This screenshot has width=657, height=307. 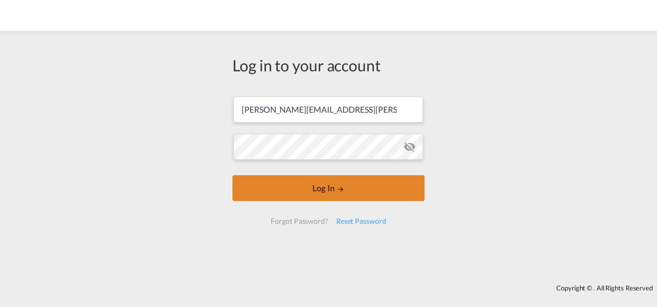 I want to click on div: Log in to your account, so click(x=329, y=65).